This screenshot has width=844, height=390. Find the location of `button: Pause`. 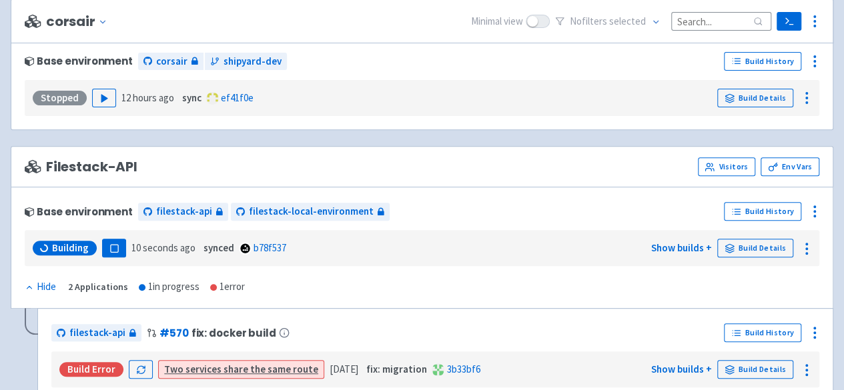

button: Pause is located at coordinates (114, 248).